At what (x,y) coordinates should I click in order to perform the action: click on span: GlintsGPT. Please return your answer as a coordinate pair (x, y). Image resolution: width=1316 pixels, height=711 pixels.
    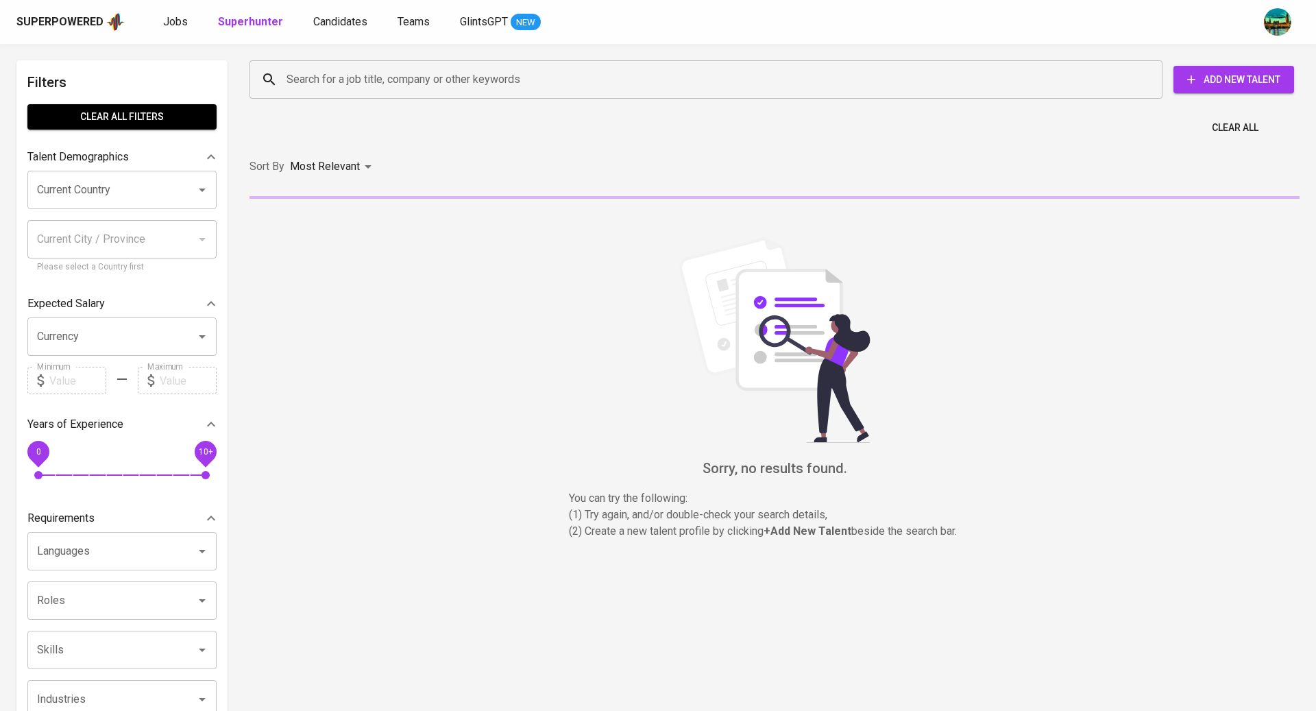
    Looking at the image, I should click on (484, 21).